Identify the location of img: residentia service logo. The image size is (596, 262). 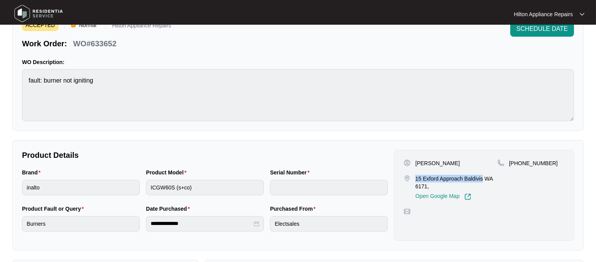
(39, 14).